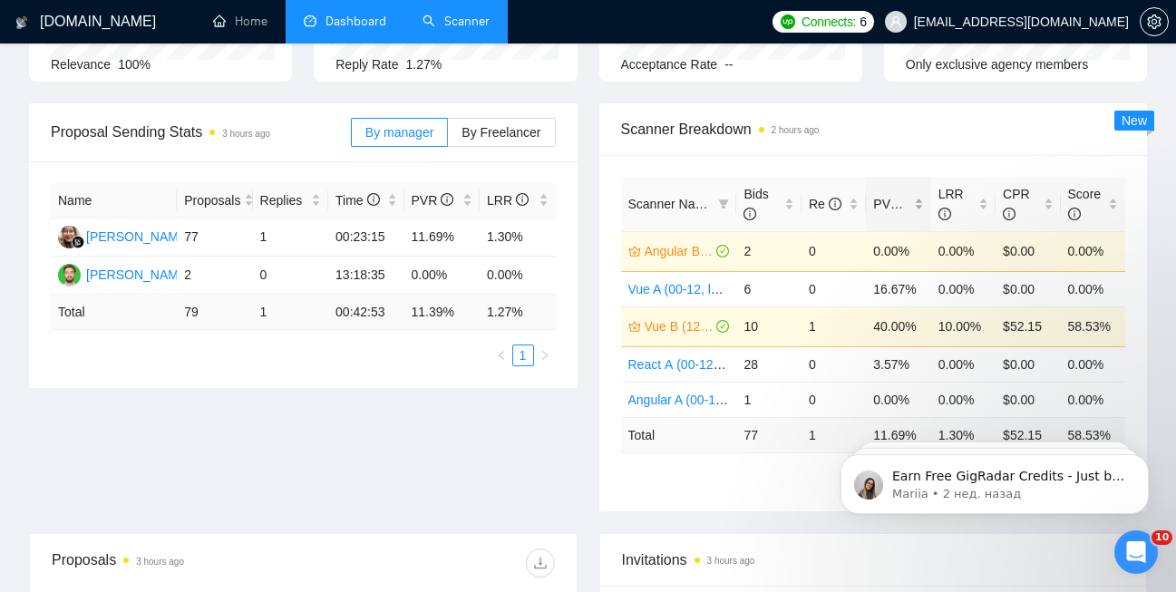 The image size is (1176, 592). I want to click on button: download, so click(540, 563).